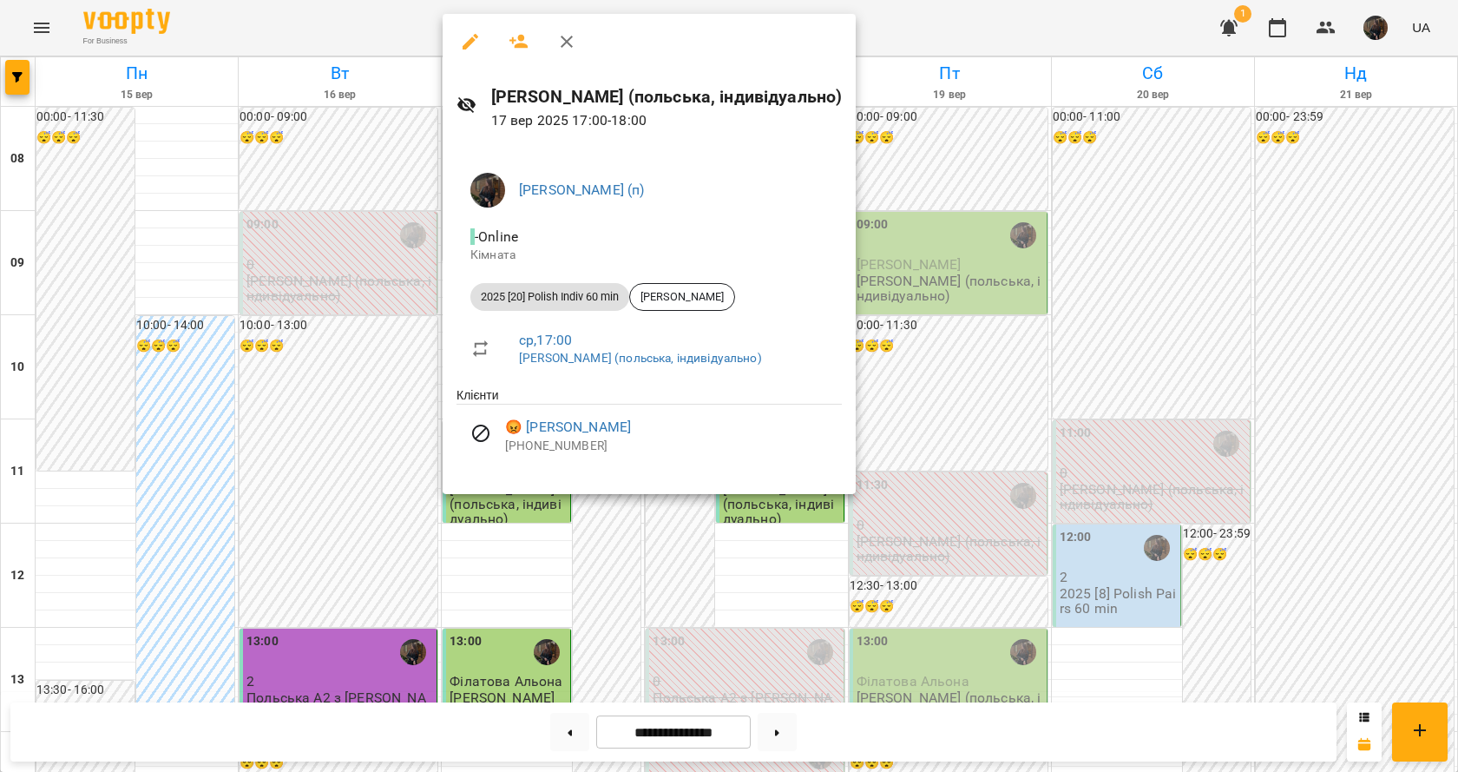 This screenshot has height=772, width=1458. I want to click on svg: Візит скасовано, so click(481, 433).